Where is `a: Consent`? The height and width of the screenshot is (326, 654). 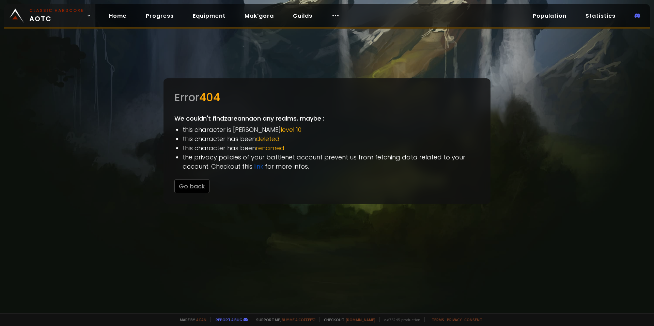
a: Consent is located at coordinates (473, 319).